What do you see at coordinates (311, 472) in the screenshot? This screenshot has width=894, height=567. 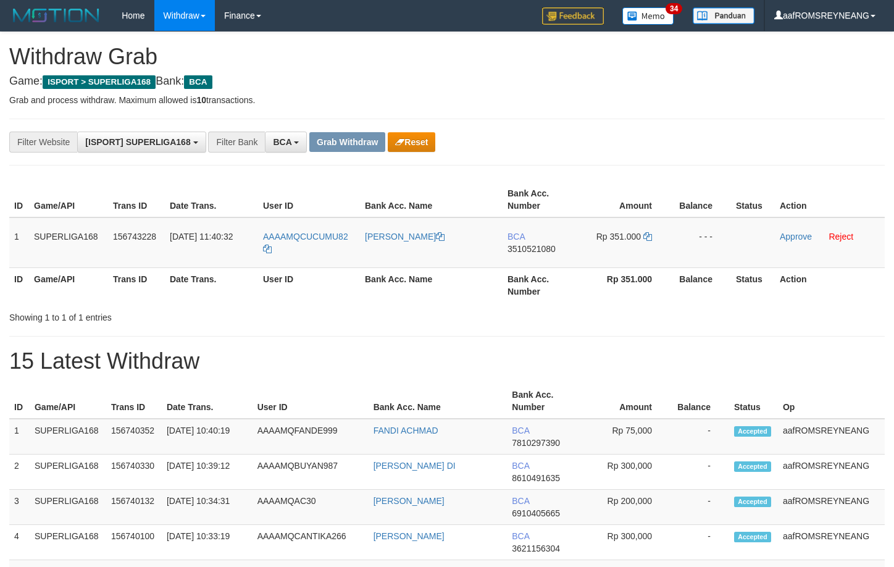 I see `td: AAAAMQBUYAN987` at bounding box center [311, 472].